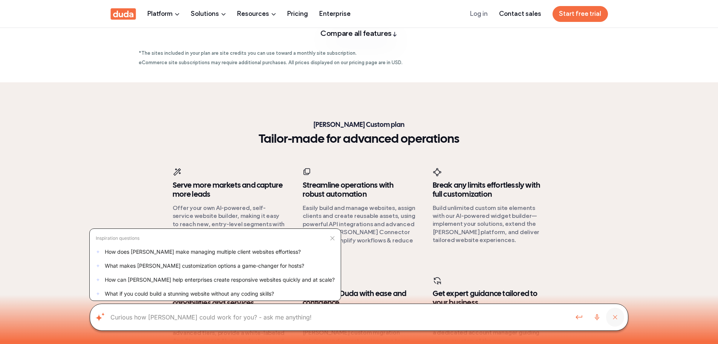 This screenshot has height=344, width=718. What do you see at coordinates (359, 58) in the screenshot?
I see `div: *The sites included in your plan are site credits you can use toward a monthly site subscription....` at bounding box center [359, 58].